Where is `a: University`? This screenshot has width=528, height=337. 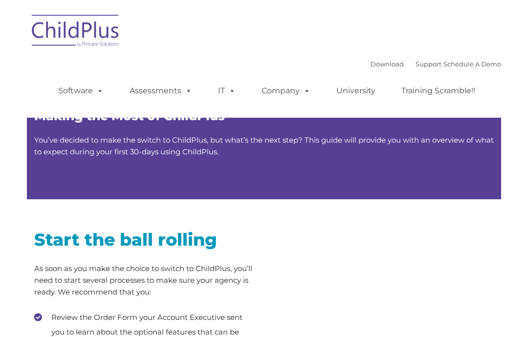
a: University is located at coordinates (356, 91).